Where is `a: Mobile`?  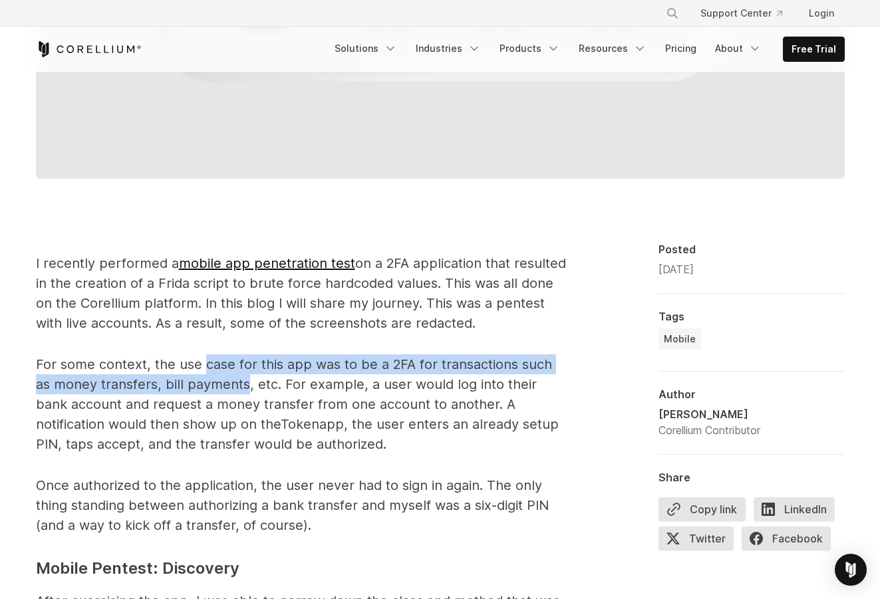
a: Mobile is located at coordinates (680, 339).